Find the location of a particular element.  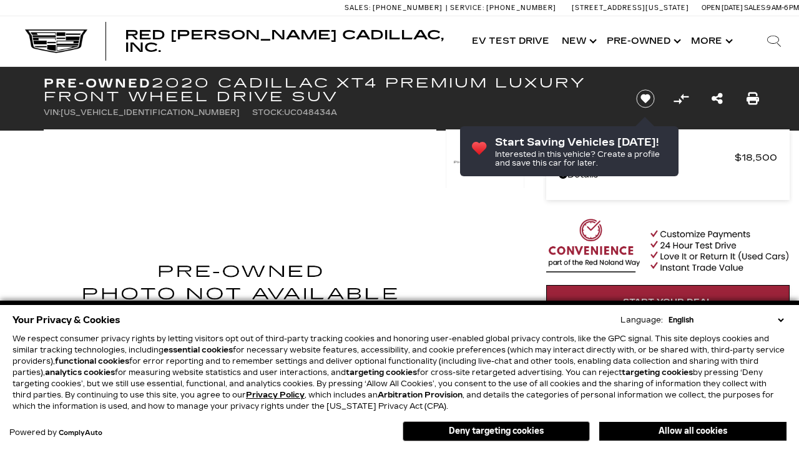

strong: Arbitration Provision is located at coordinates (420, 395).